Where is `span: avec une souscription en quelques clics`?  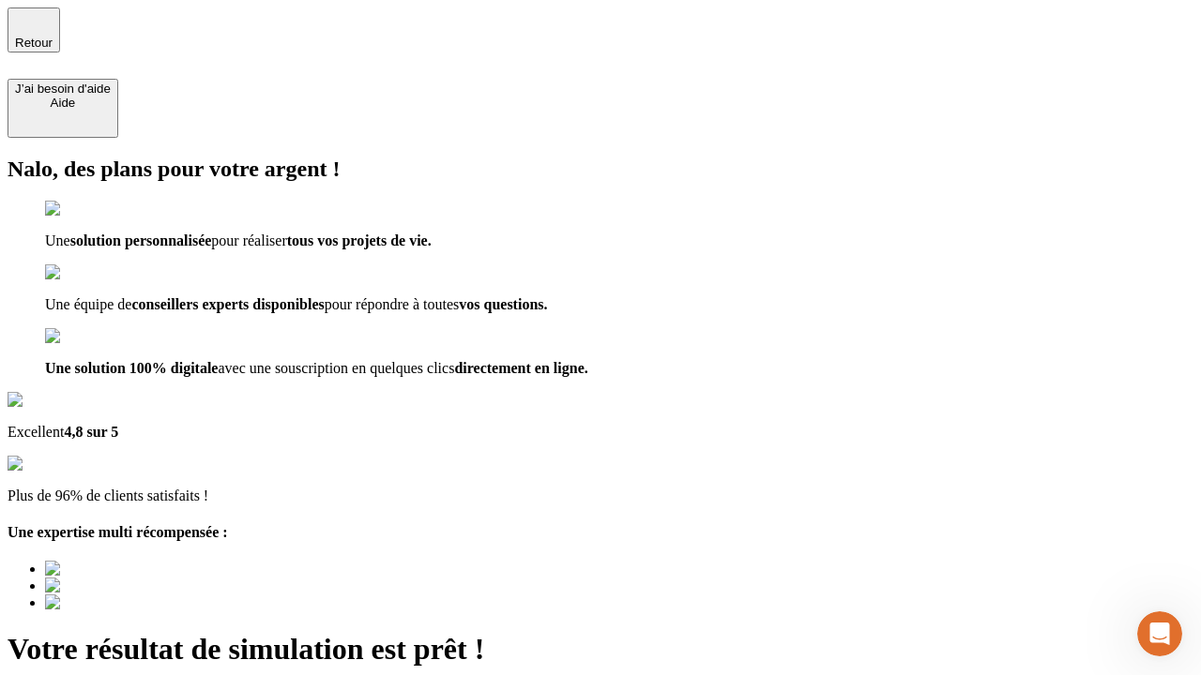 span: avec une souscription en quelques clics is located at coordinates (336, 368).